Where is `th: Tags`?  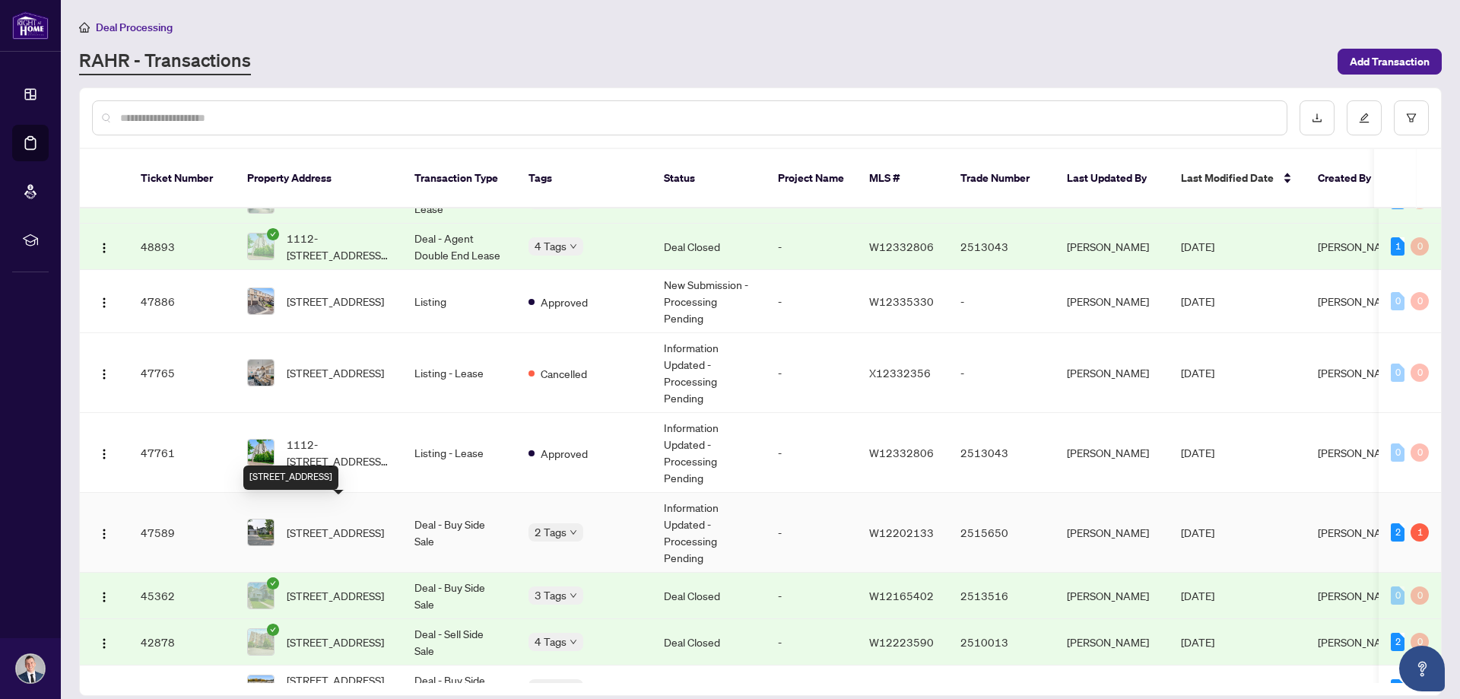
th: Tags is located at coordinates (584, 179).